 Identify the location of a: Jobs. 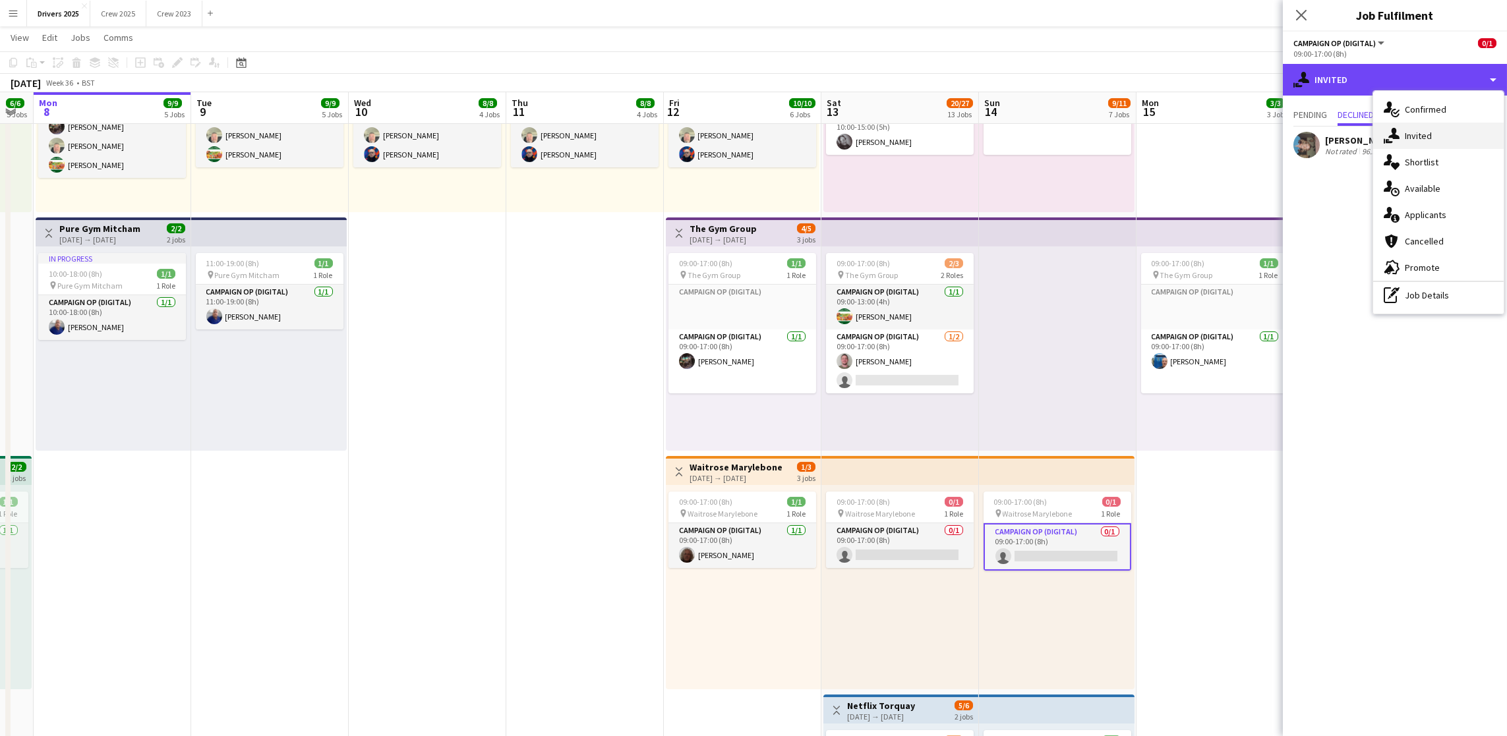
(80, 38).